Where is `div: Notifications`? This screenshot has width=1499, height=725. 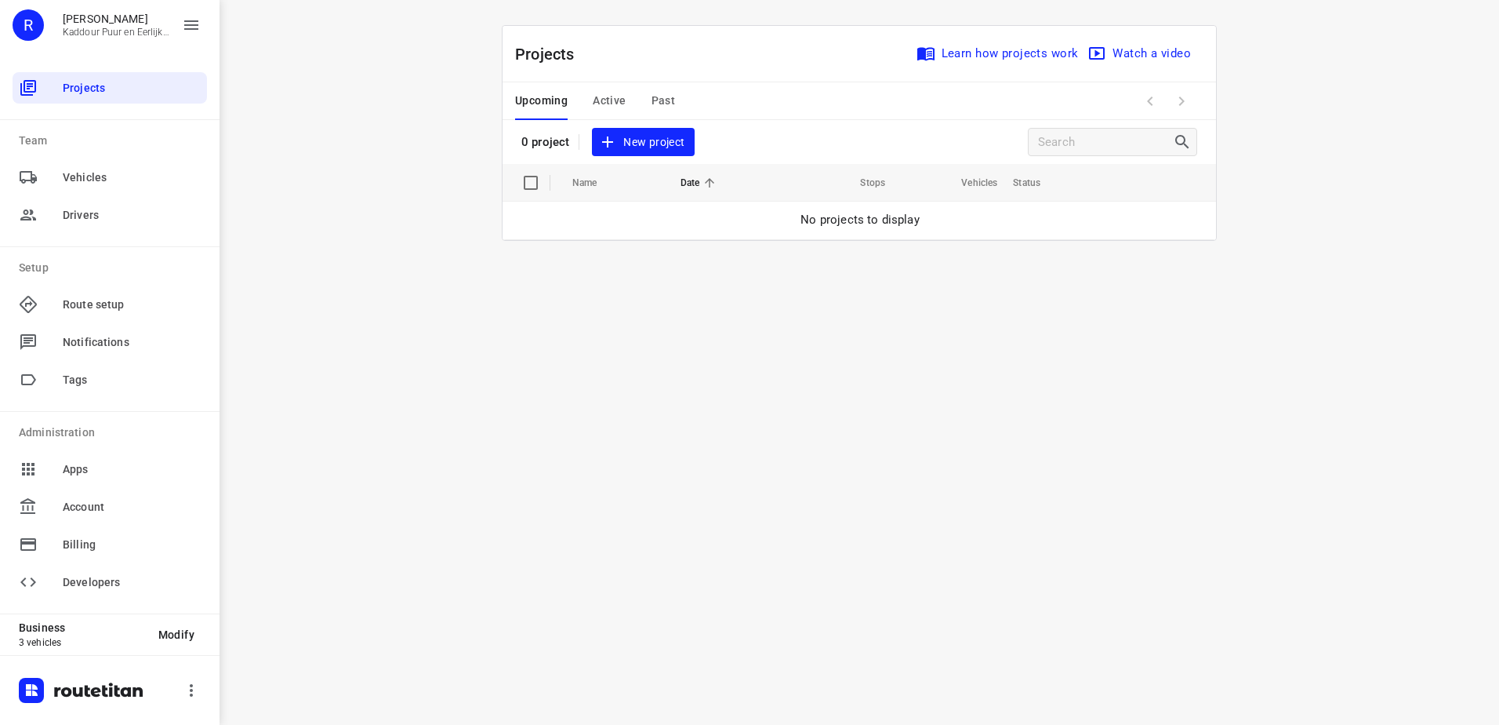
div: Notifications is located at coordinates (110, 342).